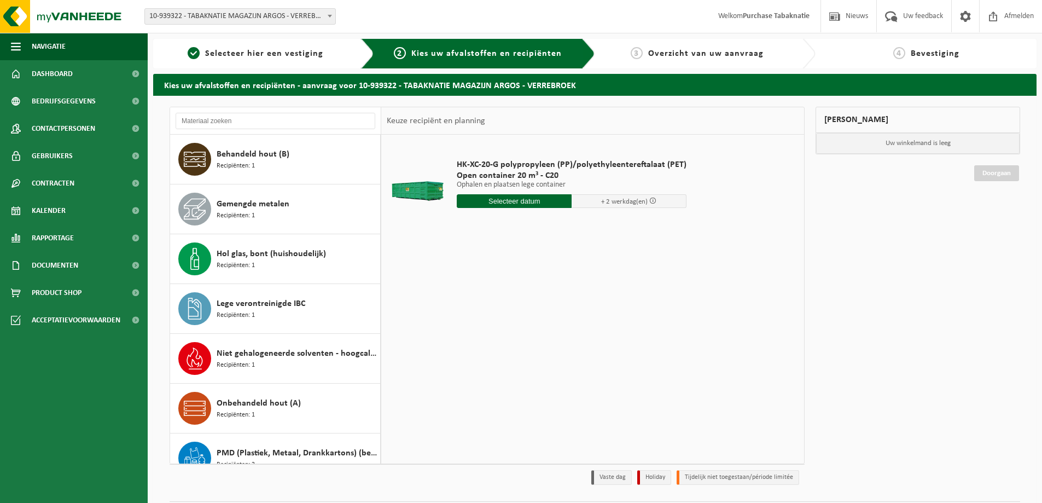 The image size is (1042, 503). What do you see at coordinates (255, 54) in the screenshot?
I see `a: 1Selecteer hier een vestiging` at bounding box center [255, 54].